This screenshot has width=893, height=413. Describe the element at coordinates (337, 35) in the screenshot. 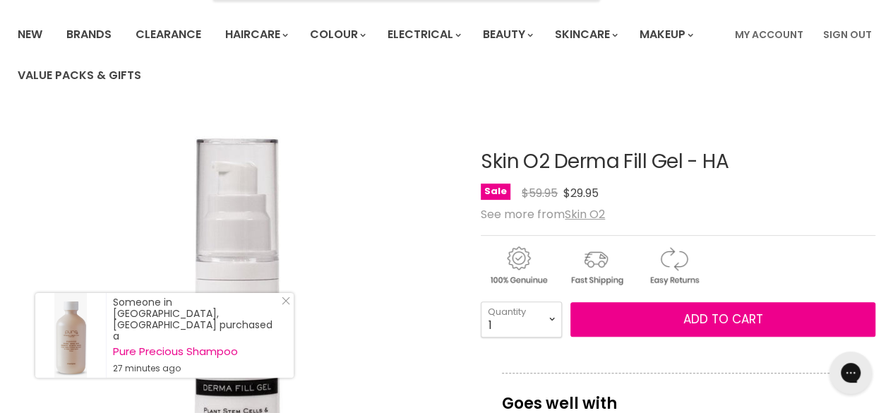

I see `a: Colour` at that location.